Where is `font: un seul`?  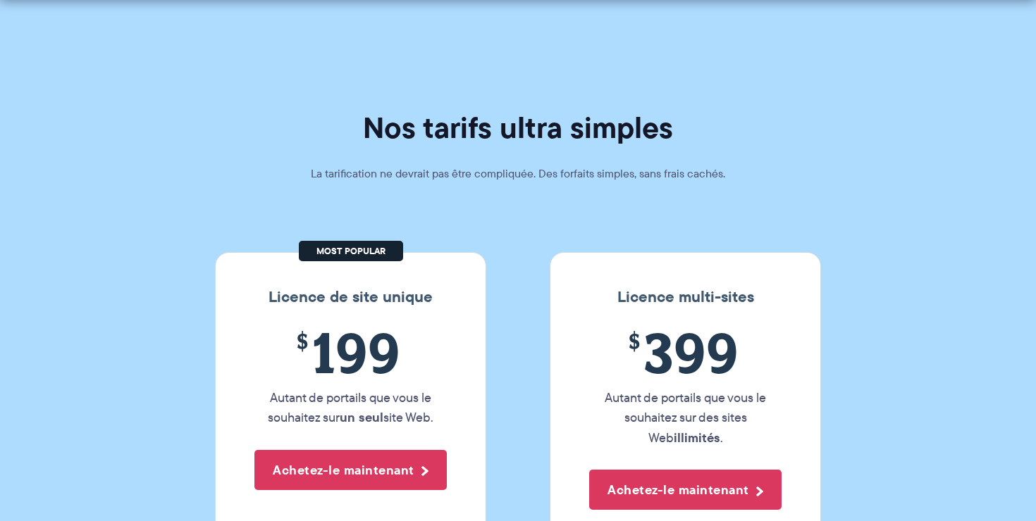
font: un seul is located at coordinates (362, 417).